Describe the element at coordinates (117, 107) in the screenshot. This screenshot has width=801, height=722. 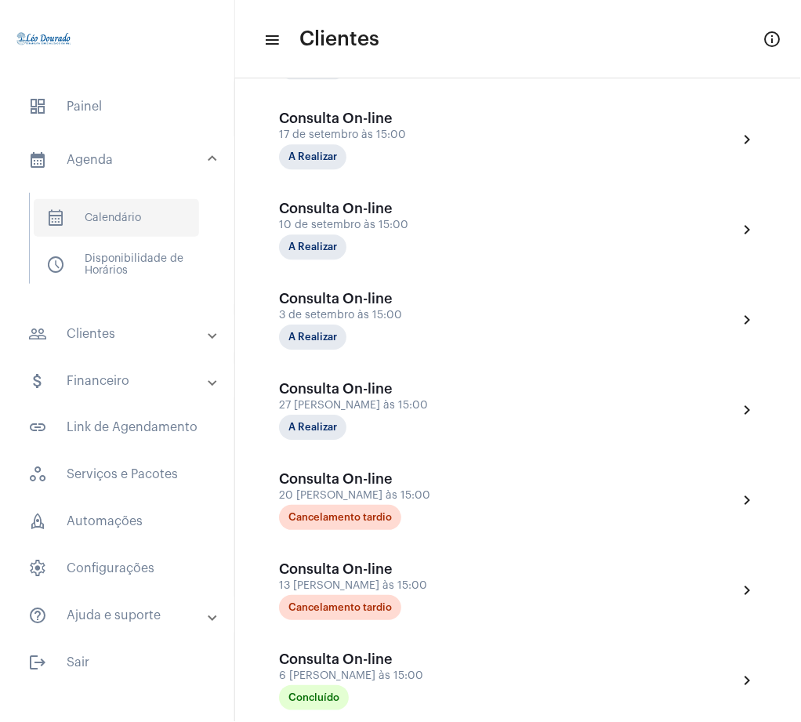
I see `span: Painel` at that location.